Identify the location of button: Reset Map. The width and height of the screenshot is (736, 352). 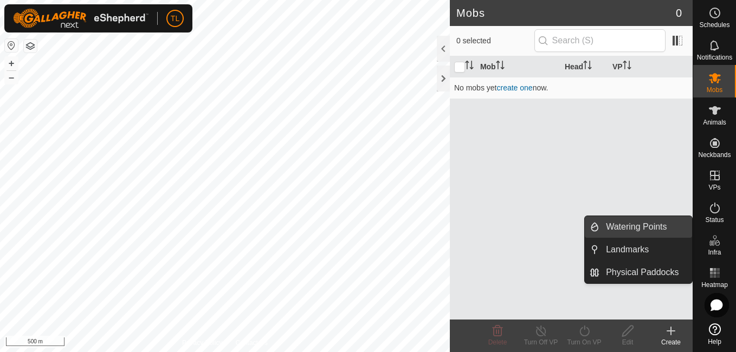
(11, 46).